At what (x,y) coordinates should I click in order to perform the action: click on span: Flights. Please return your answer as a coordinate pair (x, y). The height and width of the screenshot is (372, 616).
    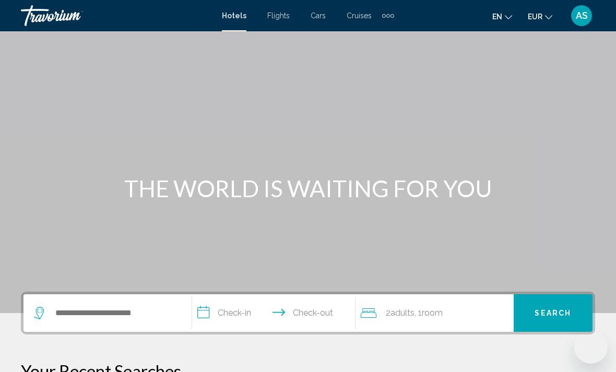
    Looking at the image, I should click on (278, 16).